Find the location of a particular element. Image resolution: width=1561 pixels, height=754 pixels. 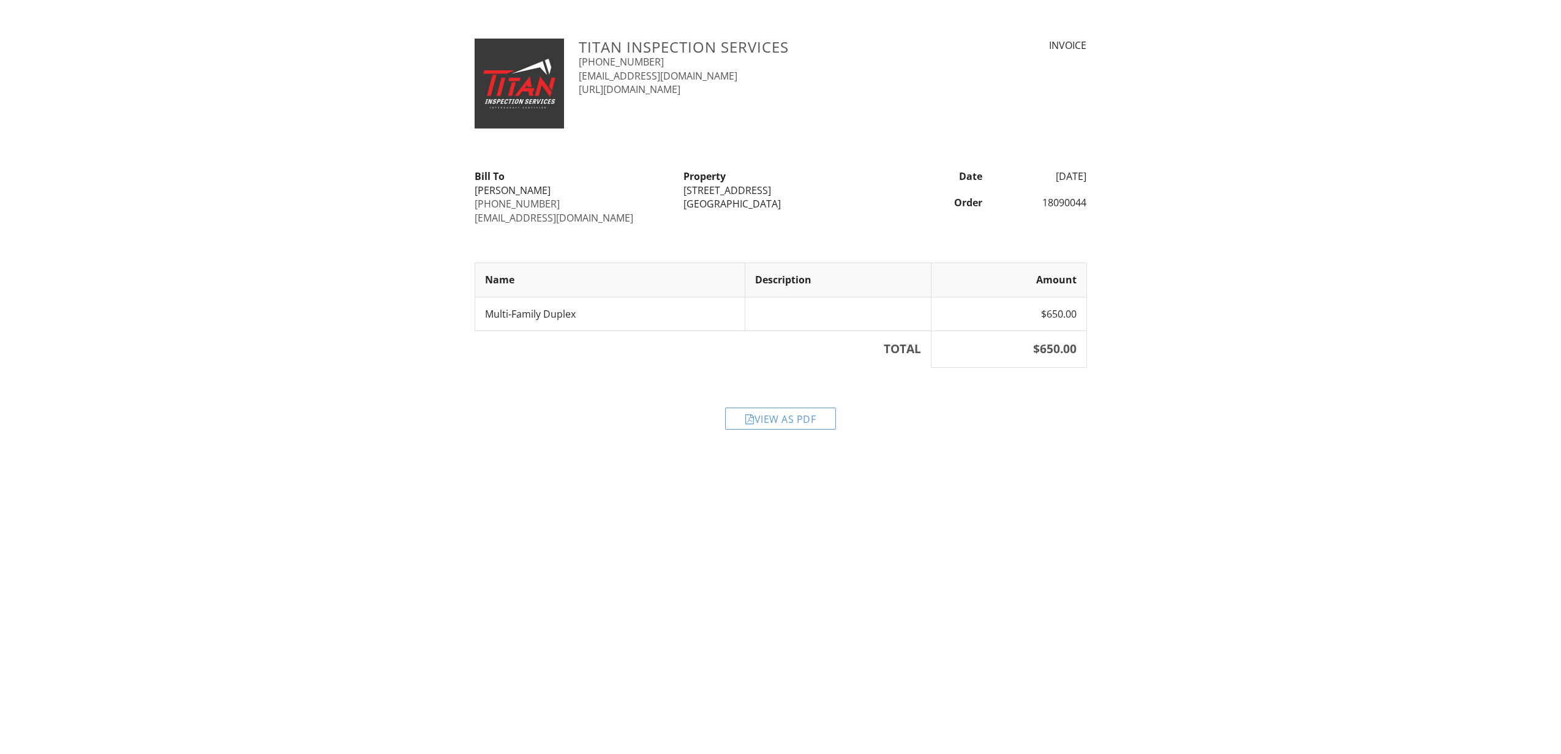

strong: Bill To is located at coordinates (489, 176).